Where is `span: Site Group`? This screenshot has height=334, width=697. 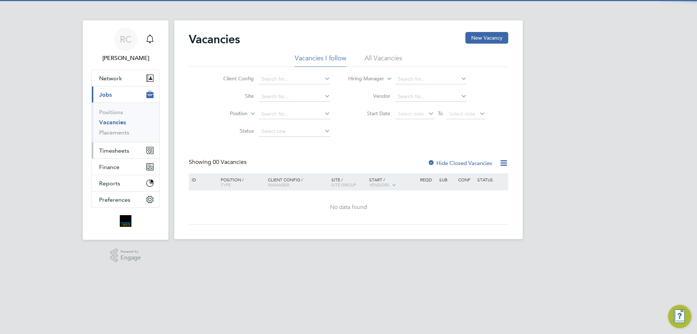 span: Site Group is located at coordinates (344, 184).